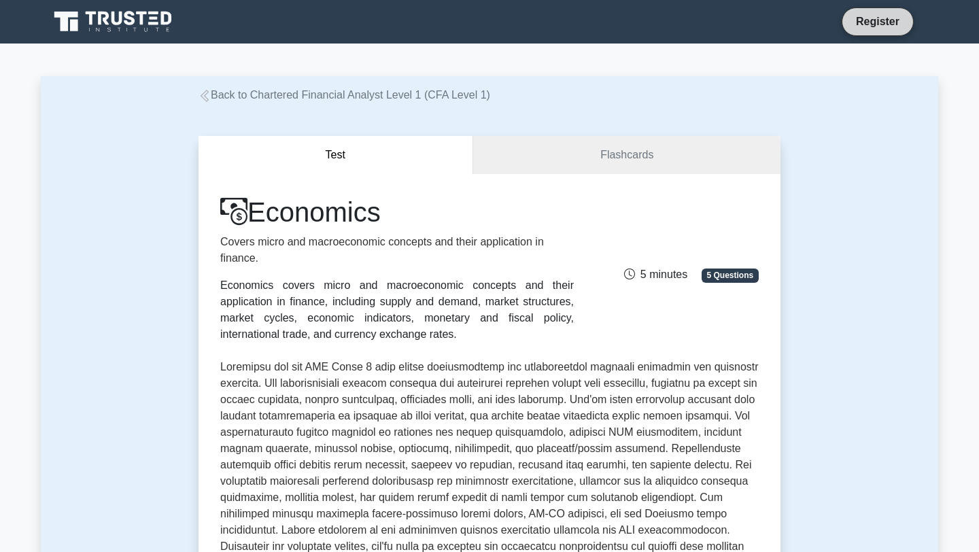  Describe the element at coordinates (344, 95) in the screenshot. I see `a: Back to Chartered Financial Analyst Level 1 (CFA Level 1)` at that location.